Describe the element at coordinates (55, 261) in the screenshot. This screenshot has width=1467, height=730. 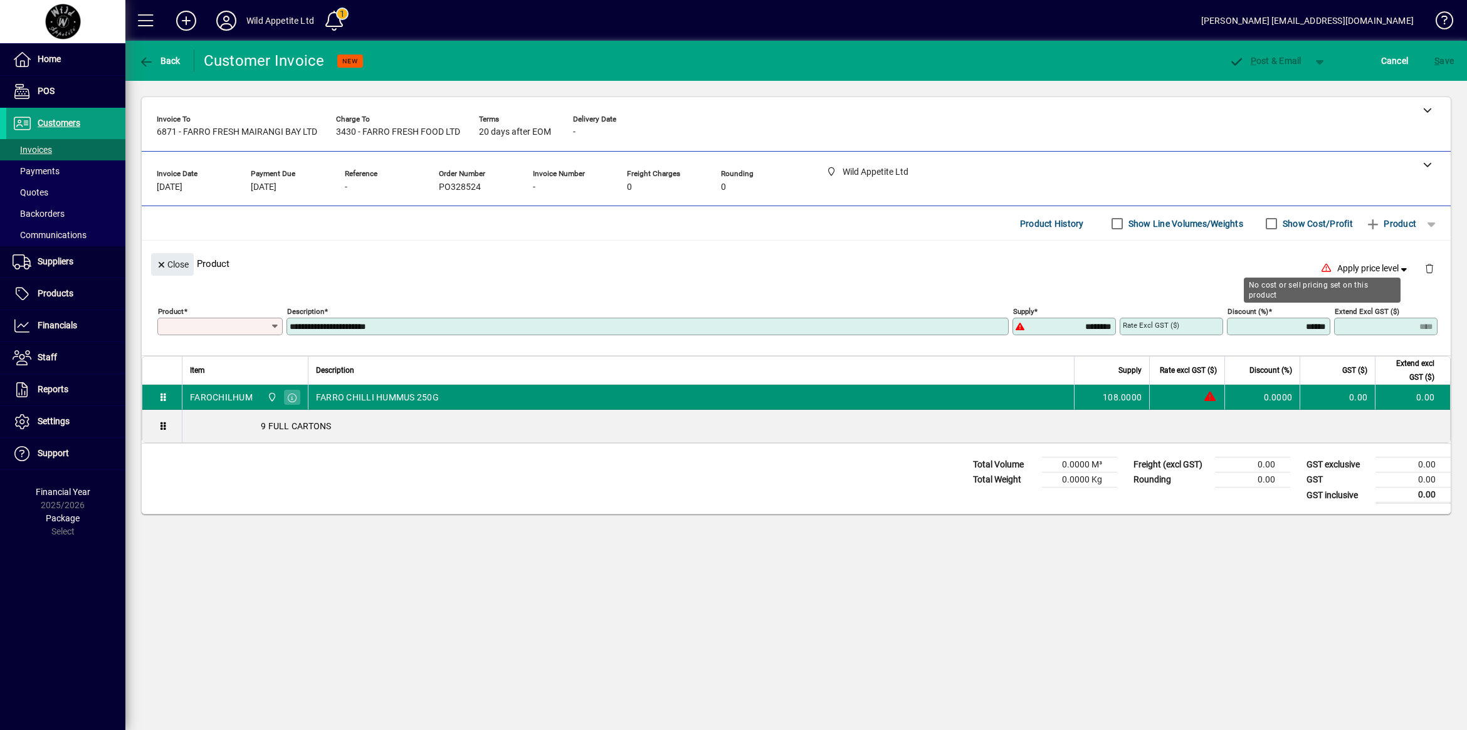
I see `span: Suppliers` at that location.